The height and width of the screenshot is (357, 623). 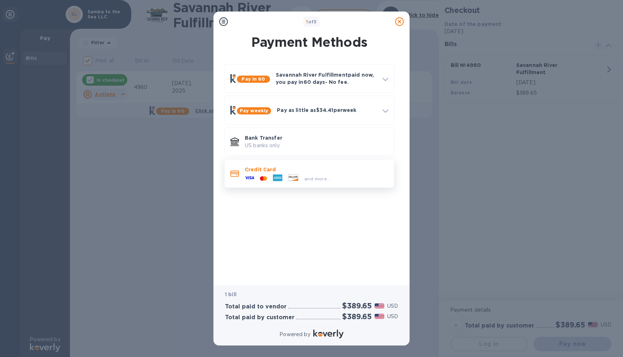 I want to click on p: Bank Transfer, so click(x=316, y=138).